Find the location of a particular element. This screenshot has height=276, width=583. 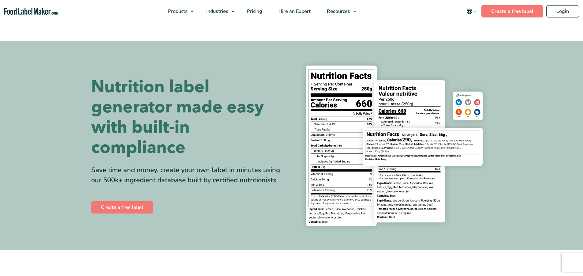

span: Products is located at coordinates (177, 11).